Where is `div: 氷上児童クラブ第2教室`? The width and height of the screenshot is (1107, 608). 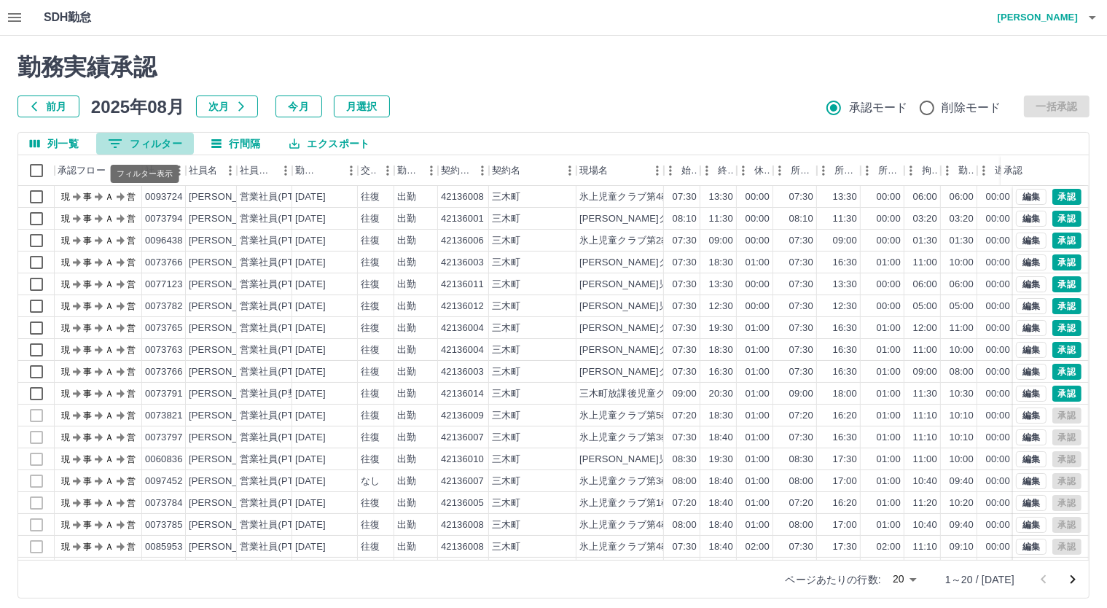 div: 氷上児童クラブ第2教室 is located at coordinates (630, 240).